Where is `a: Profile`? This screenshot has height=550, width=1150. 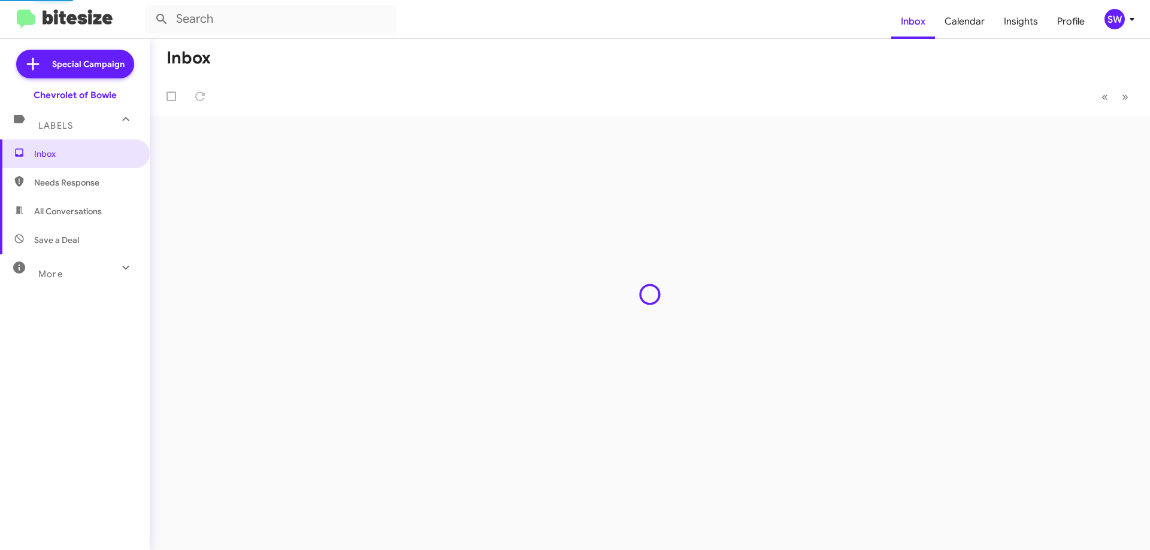 a: Profile is located at coordinates (1071, 22).